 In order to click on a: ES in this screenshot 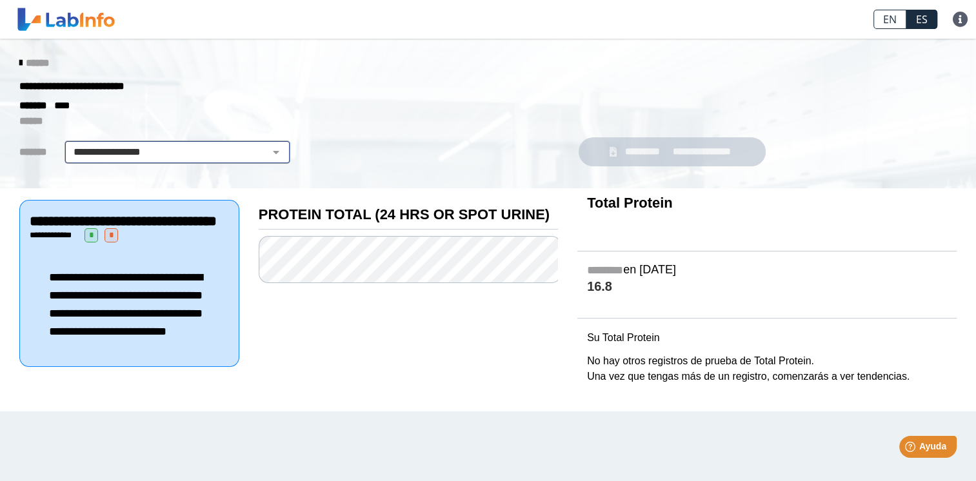, I will do `click(921, 19)`.